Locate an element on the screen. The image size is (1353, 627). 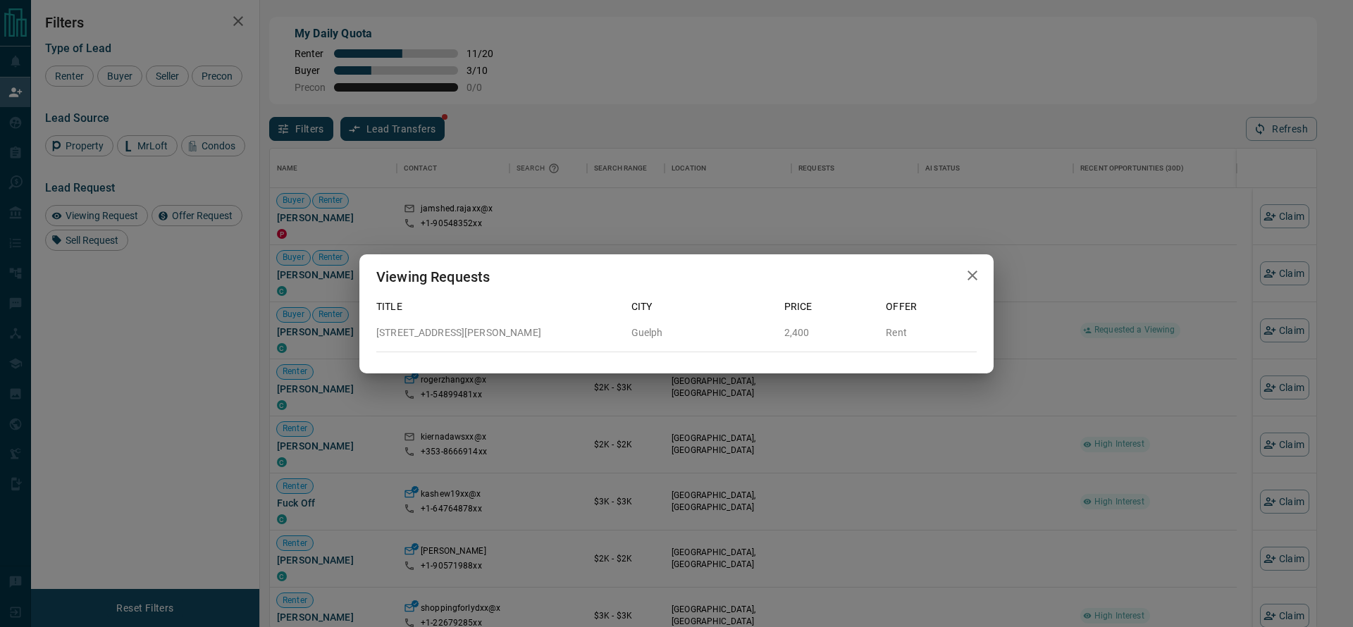
p: Offer is located at coordinates (931, 306).